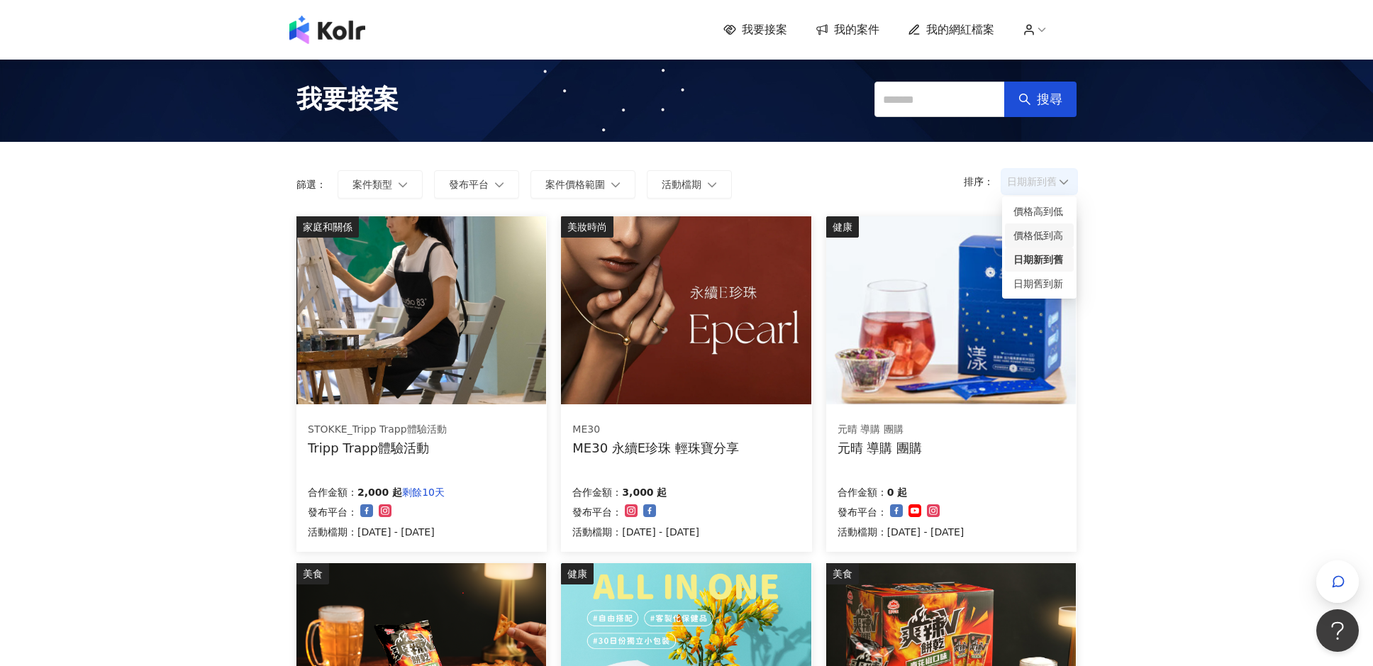  Describe the element at coordinates (377, 448) in the screenshot. I see `div: Tripp Trapp體驗活動` at that location.